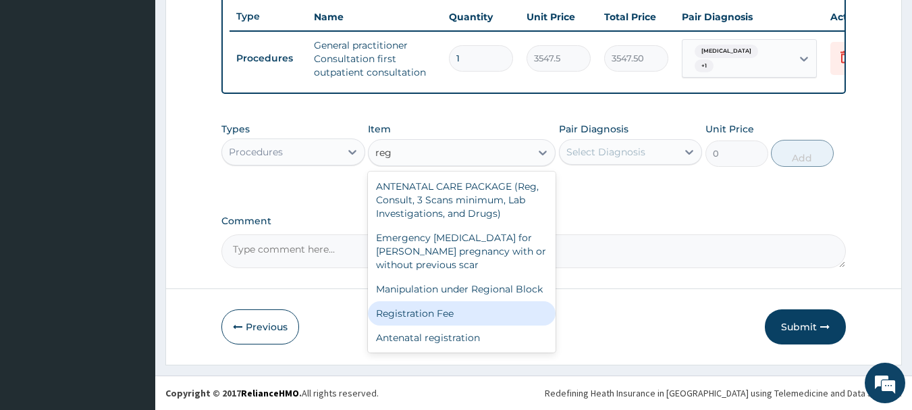  I want to click on label: Pair Diagnosis, so click(593, 129).